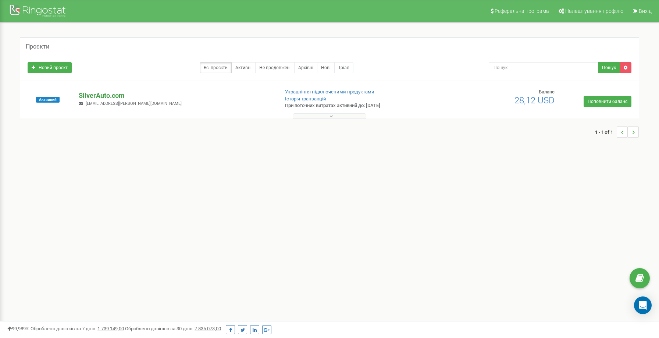 This screenshot has width=659, height=338. Describe the element at coordinates (275, 68) in the screenshot. I see `a: Не продовжені` at that location.